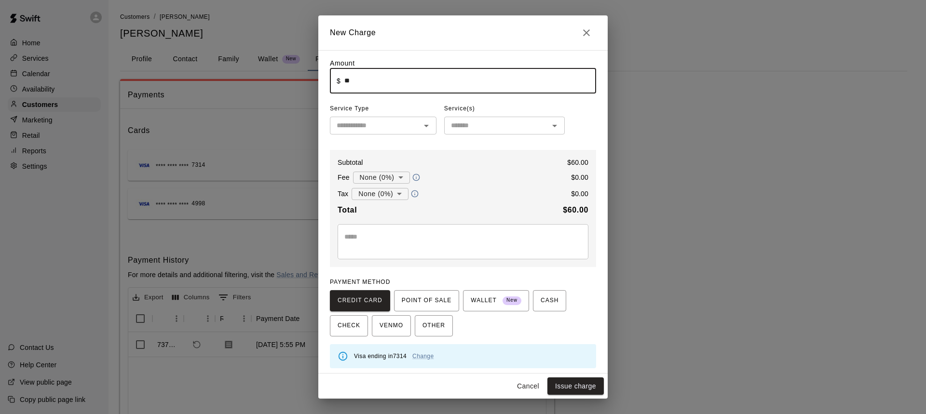 The width and height of the screenshot is (926, 414). Describe the element at coordinates (426, 301) in the screenshot. I see `span: POINT OF SALE` at that location.